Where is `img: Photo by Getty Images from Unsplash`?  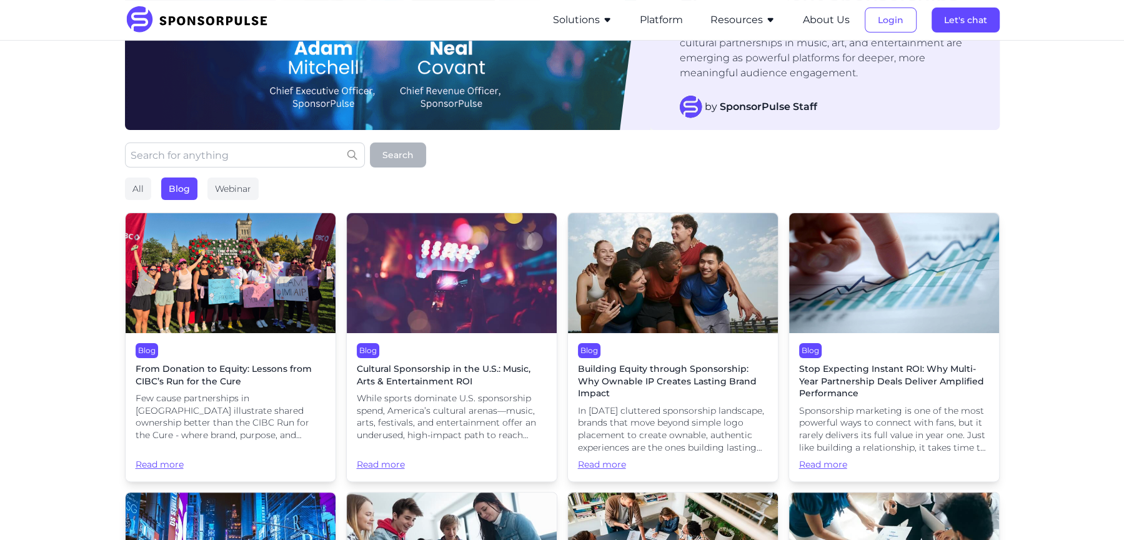
img: Photo by Getty Images from Unsplash is located at coordinates (452, 273).